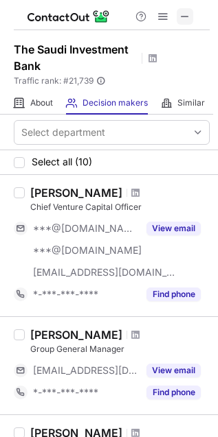 This screenshot has height=437, width=218. What do you see at coordinates (115, 103) in the screenshot?
I see `span: Decision makers` at bounding box center [115, 103].